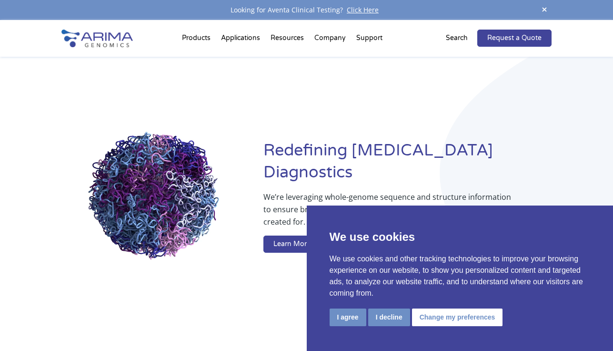  I want to click on p: We use cookies, so click(460, 237).